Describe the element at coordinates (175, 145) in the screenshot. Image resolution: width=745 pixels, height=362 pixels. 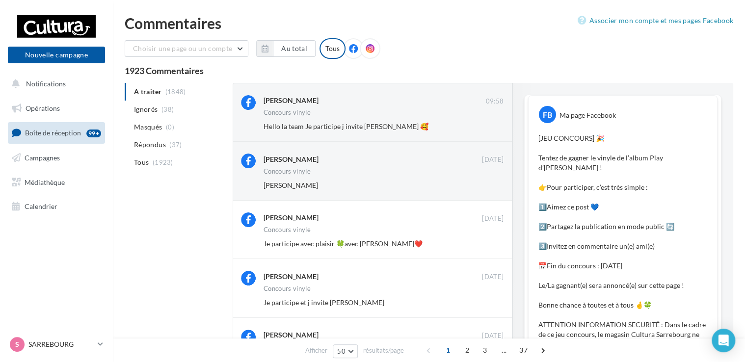
I see `span: (37)` at that location.